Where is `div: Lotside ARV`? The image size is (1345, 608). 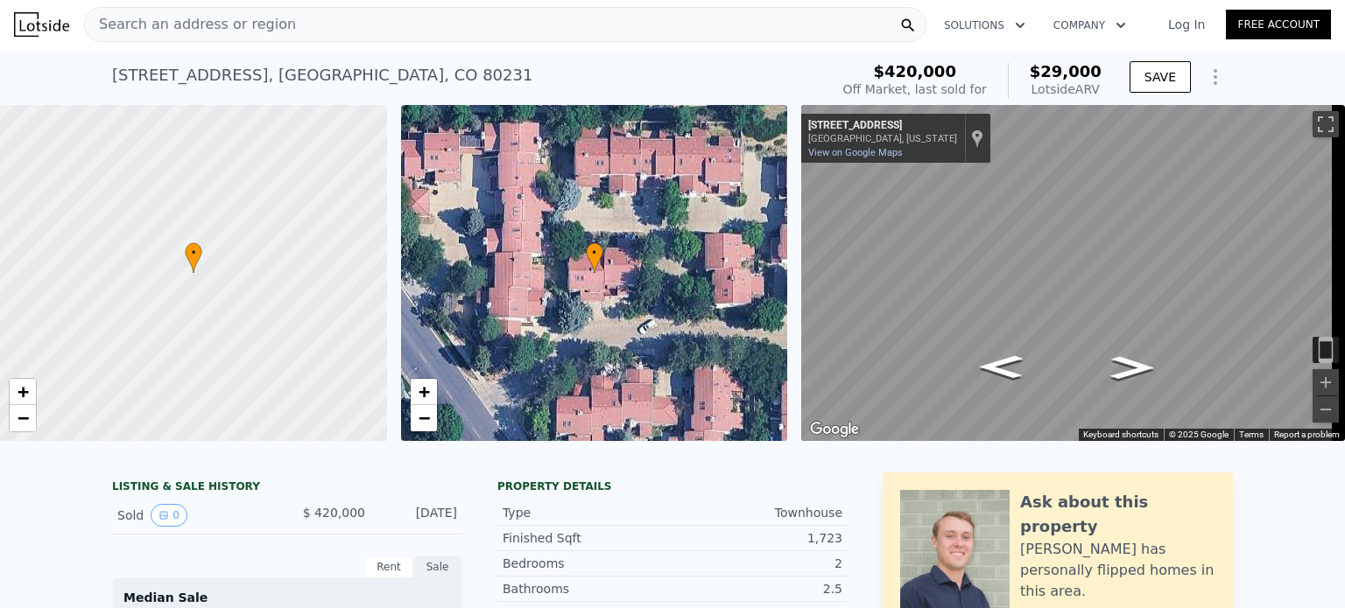 div: Lotside ARV is located at coordinates (1065, 89).